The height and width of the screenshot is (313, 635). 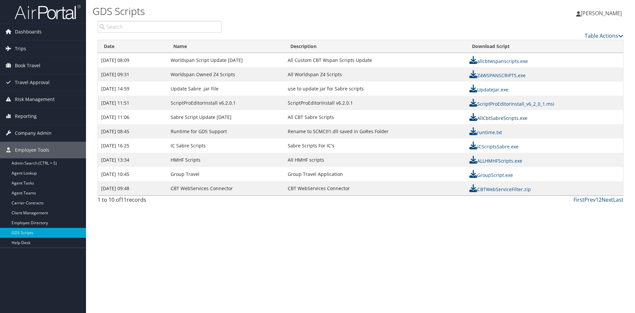 What do you see at coordinates (489, 89) in the screenshot?
I see `a: UpdateJar.exe` at bounding box center [489, 89].